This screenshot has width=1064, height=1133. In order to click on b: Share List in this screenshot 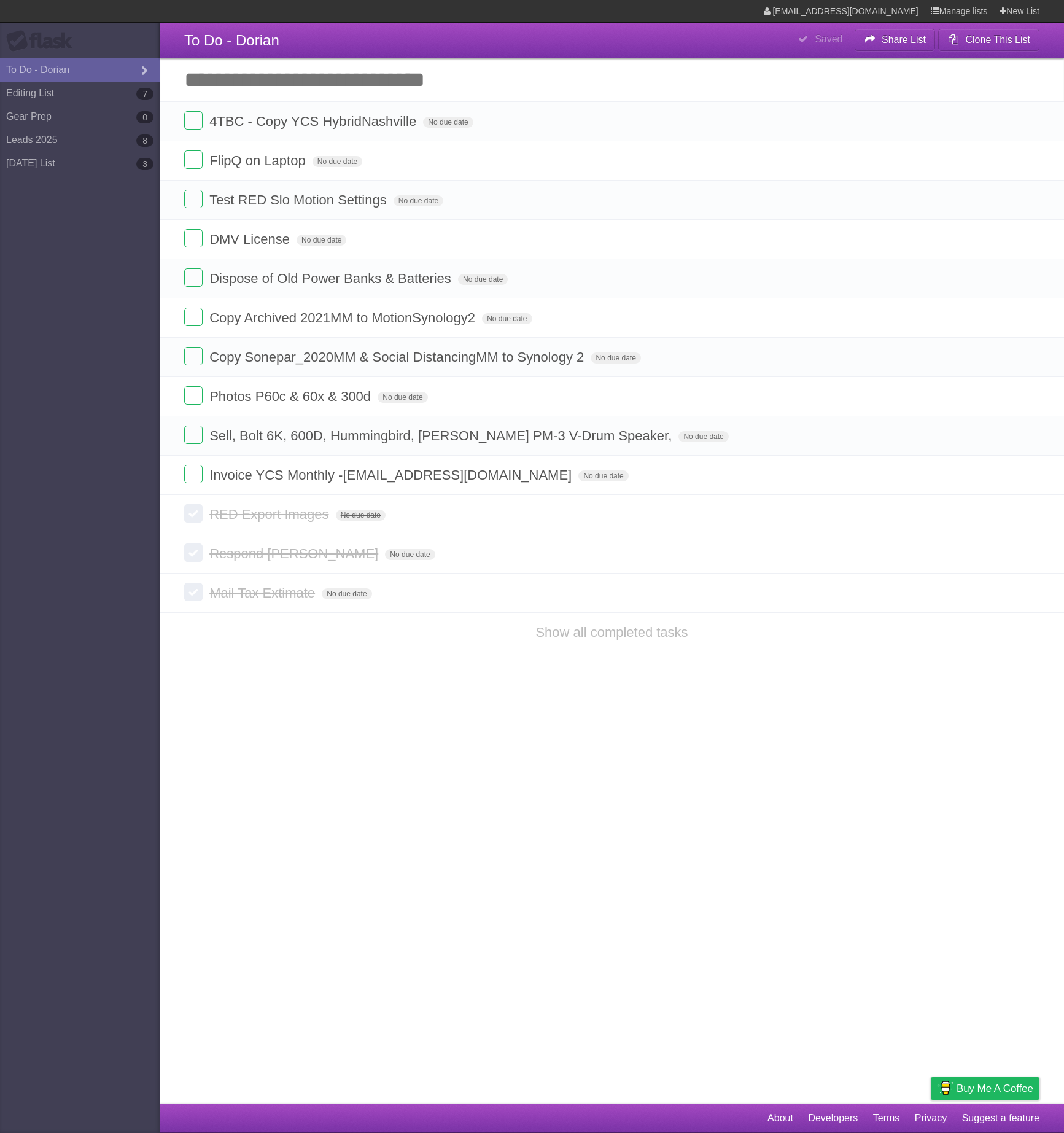, I will do `click(904, 39)`.